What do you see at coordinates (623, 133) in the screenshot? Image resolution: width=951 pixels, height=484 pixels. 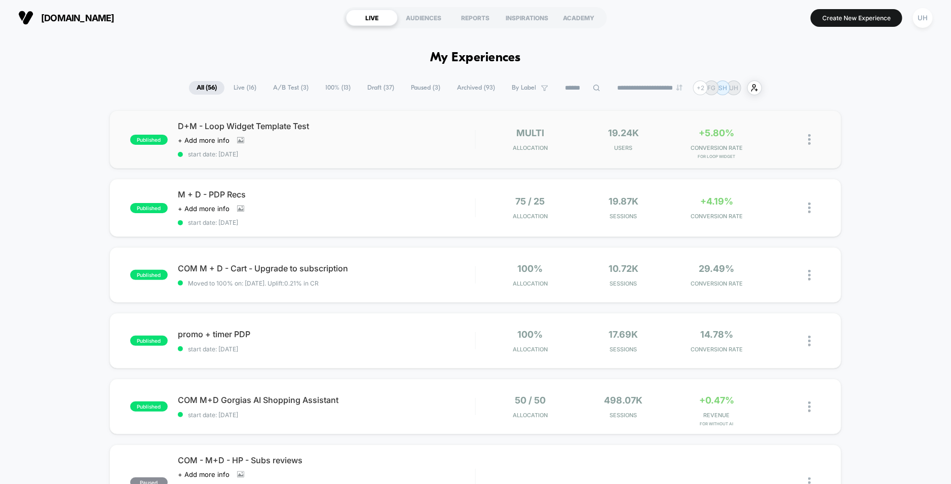 I see `span: 19.24k` at bounding box center [623, 133].